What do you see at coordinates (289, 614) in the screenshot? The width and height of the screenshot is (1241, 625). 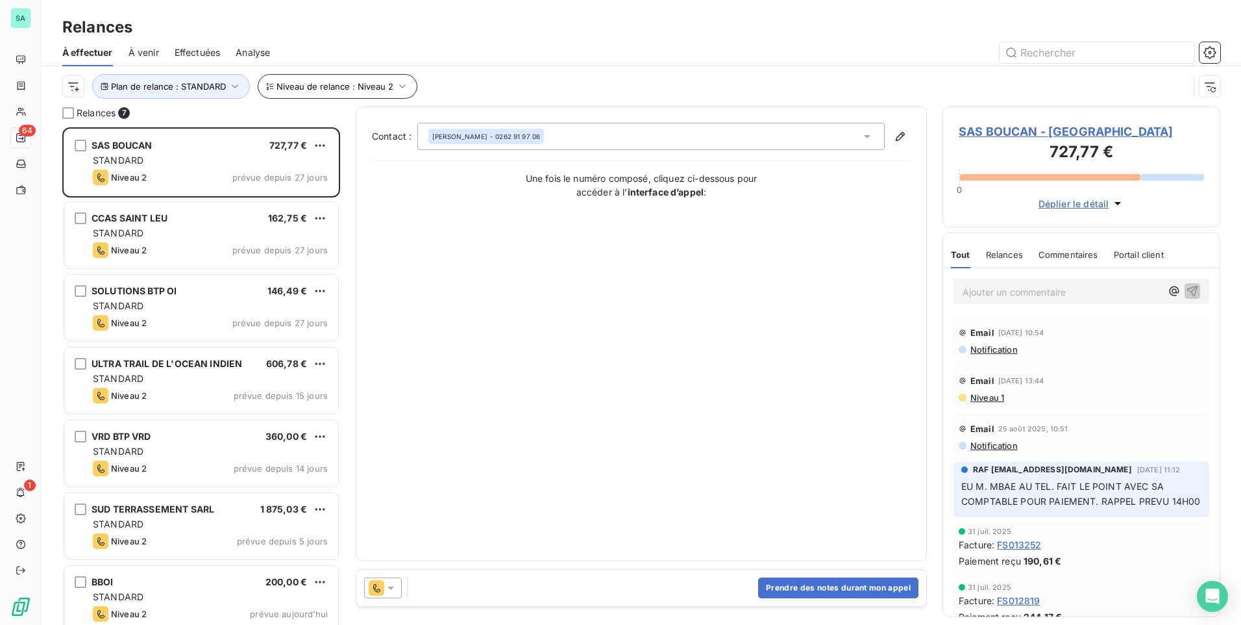 I see `span: prévue aujourd’hui` at bounding box center [289, 614].